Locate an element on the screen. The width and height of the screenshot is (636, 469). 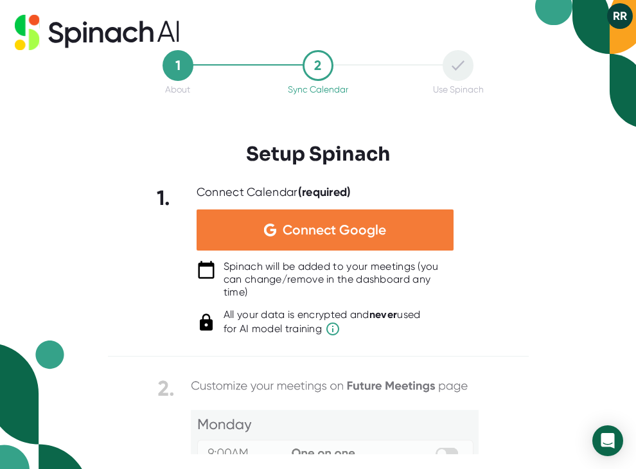
h3: Setup Spinach is located at coordinates (318, 154).